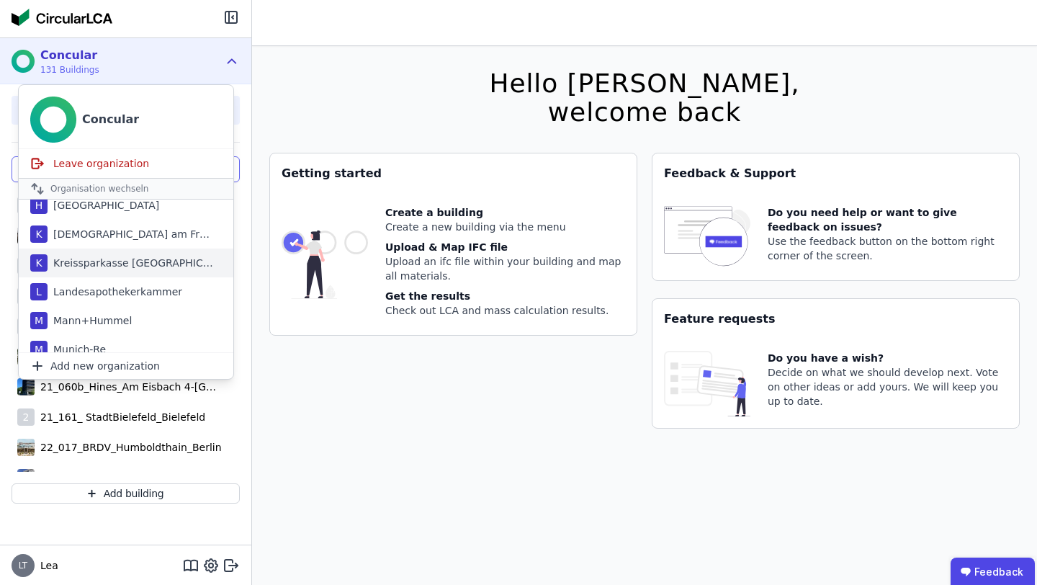  I want to click on div: Leave organization, so click(126, 163).